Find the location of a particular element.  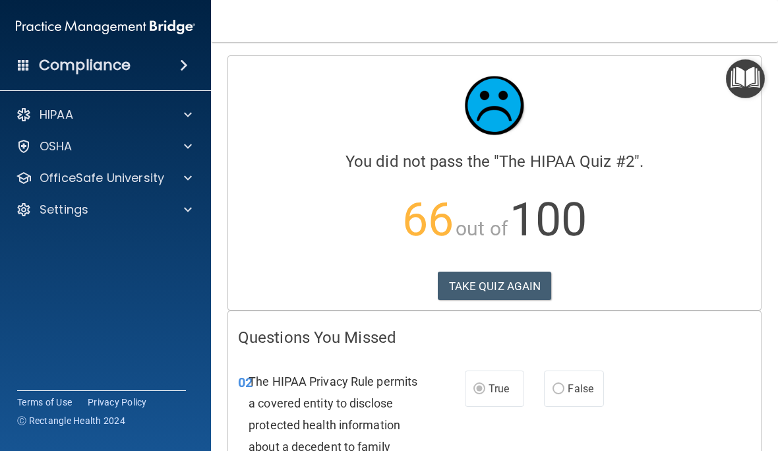

a: Settings is located at coordinates (103, 210).